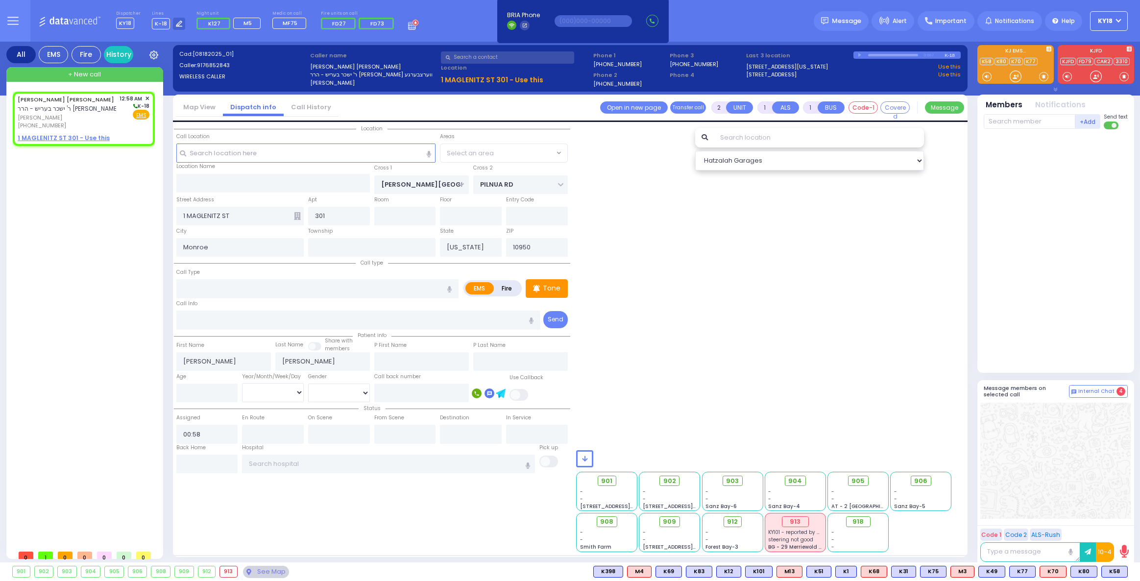  Describe the element at coordinates (67, 572) in the screenshot. I see `div: 903` at that location.